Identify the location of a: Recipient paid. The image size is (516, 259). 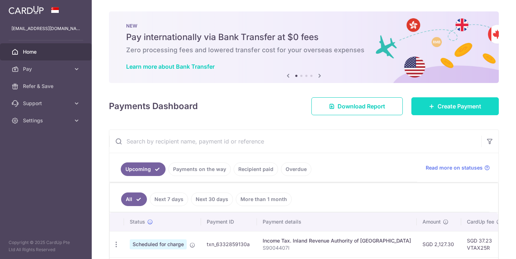
(256, 169).